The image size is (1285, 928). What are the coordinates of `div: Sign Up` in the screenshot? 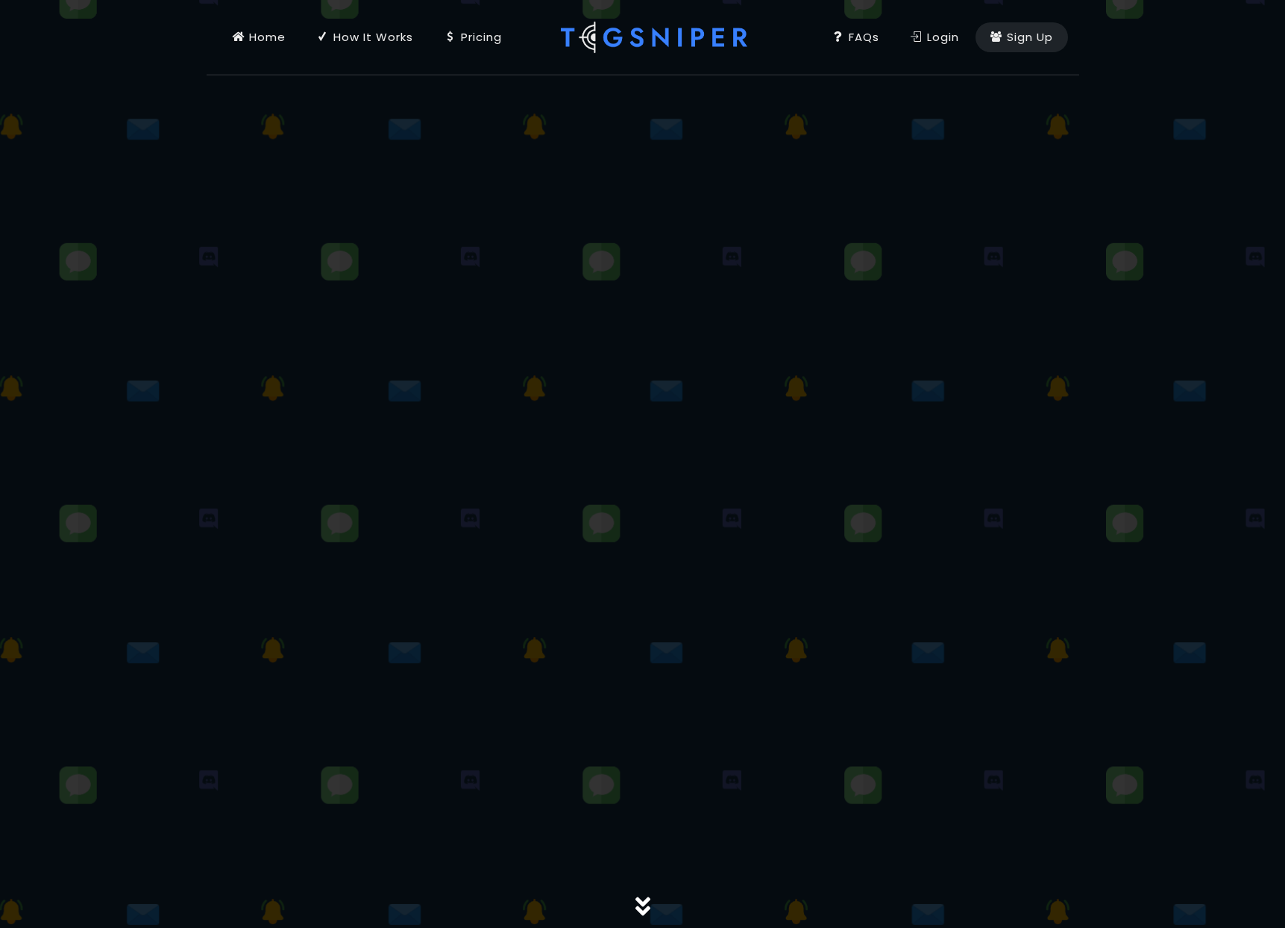 It's located at (1022, 37).